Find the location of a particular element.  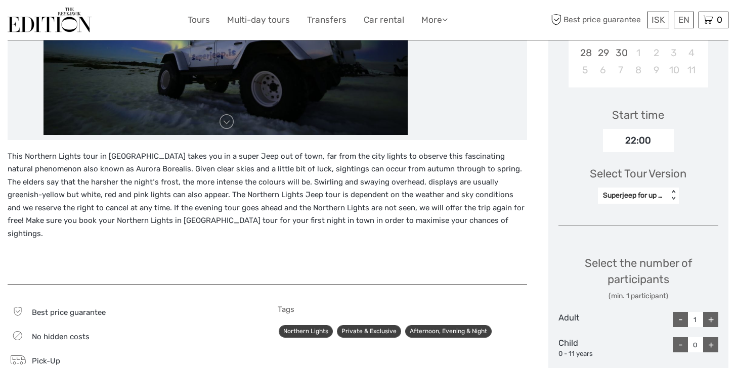

div: Choose Wednesday, October 8th, 2025 is located at coordinates (638, 70).